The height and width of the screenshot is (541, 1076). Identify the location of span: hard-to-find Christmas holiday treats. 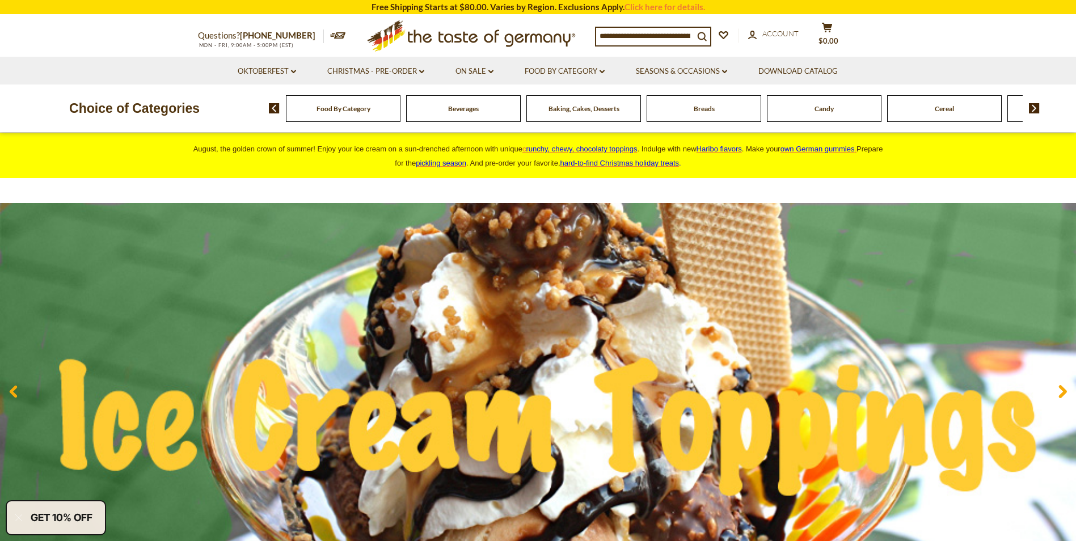
(620, 163).